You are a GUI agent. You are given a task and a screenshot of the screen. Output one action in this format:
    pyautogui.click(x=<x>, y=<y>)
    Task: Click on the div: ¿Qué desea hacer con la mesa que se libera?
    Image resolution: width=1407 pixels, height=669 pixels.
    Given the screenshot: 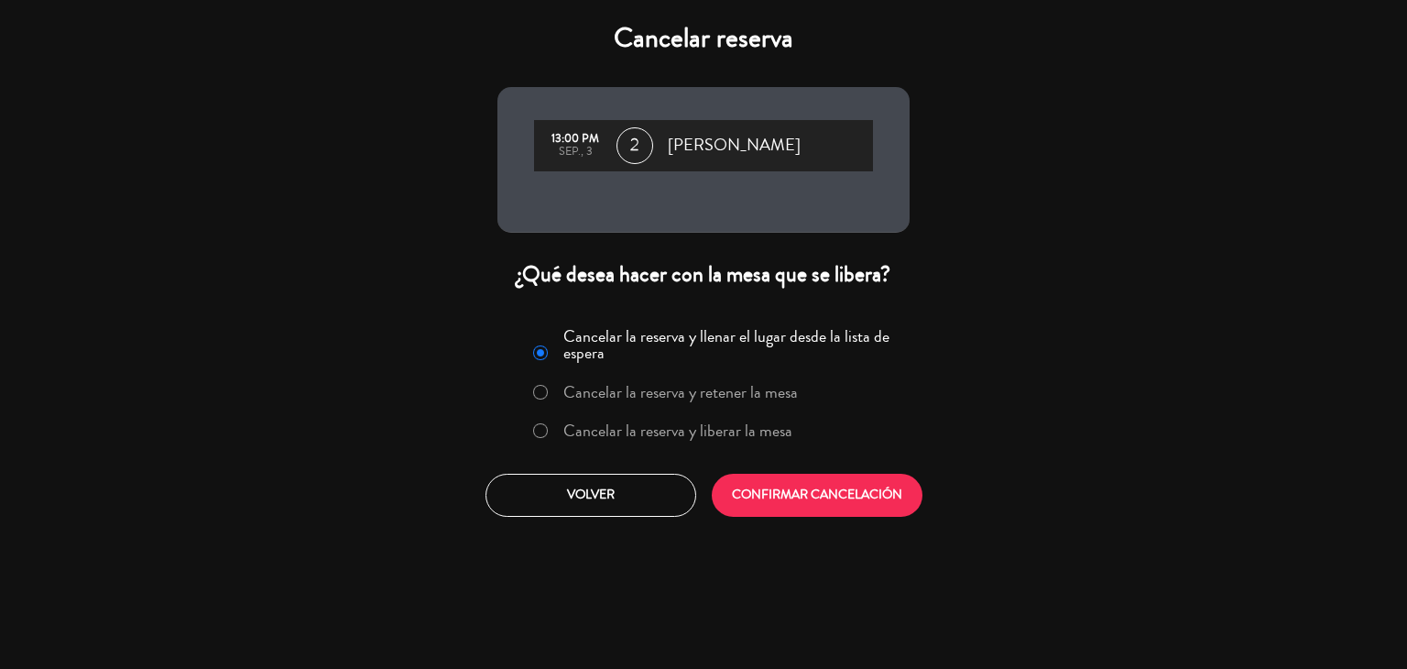 What is the action you would take?
    pyautogui.click(x=704, y=274)
    